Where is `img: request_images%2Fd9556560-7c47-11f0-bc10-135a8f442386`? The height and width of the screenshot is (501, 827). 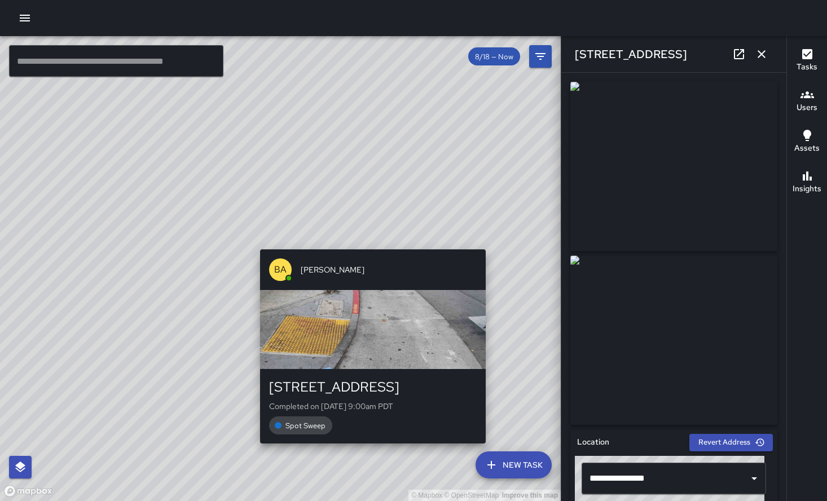 img: request_images%2Fd9556560-7c47-11f0-bc10-135a8f442386 is located at coordinates (673, 340).